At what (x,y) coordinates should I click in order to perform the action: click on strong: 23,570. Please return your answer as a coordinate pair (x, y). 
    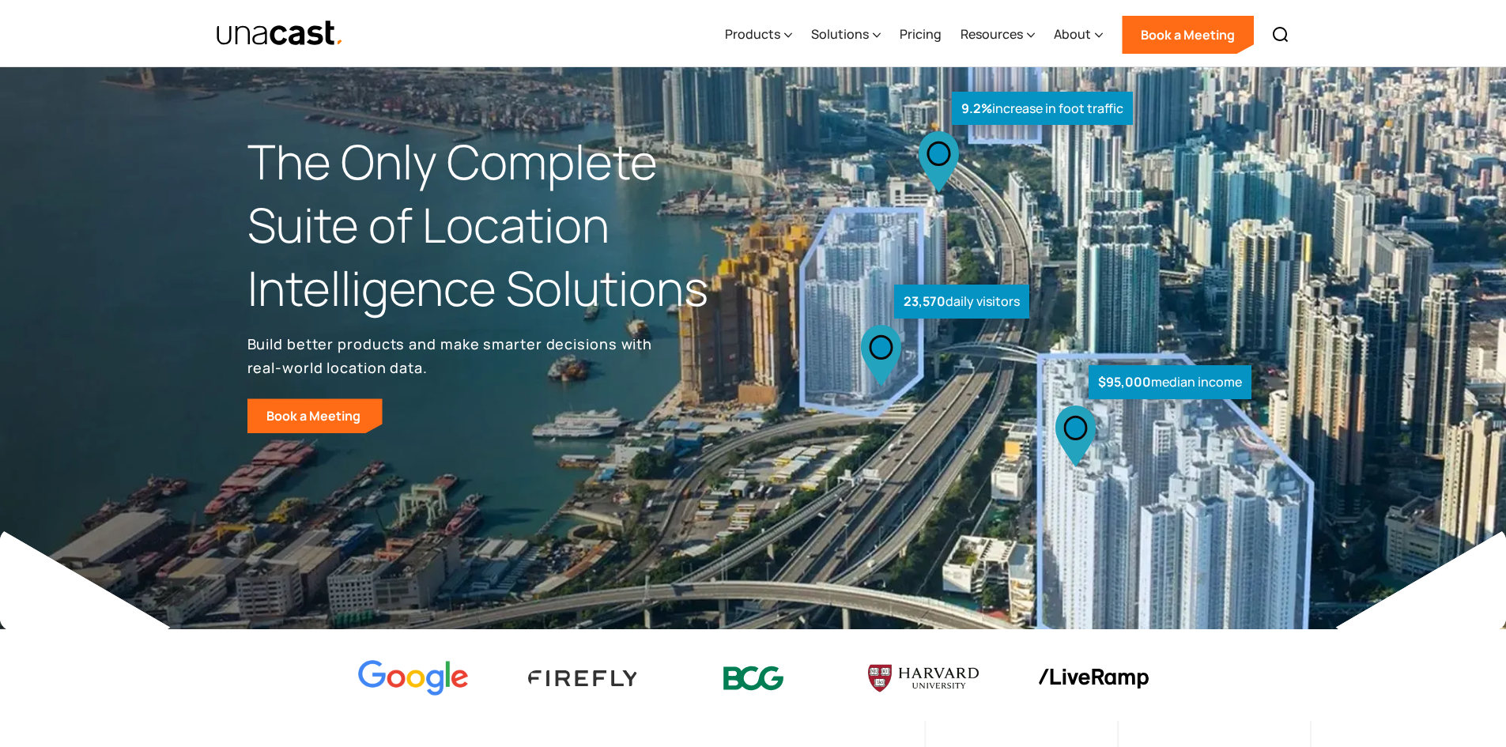
    Looking at the image, I should click on (924, 301).